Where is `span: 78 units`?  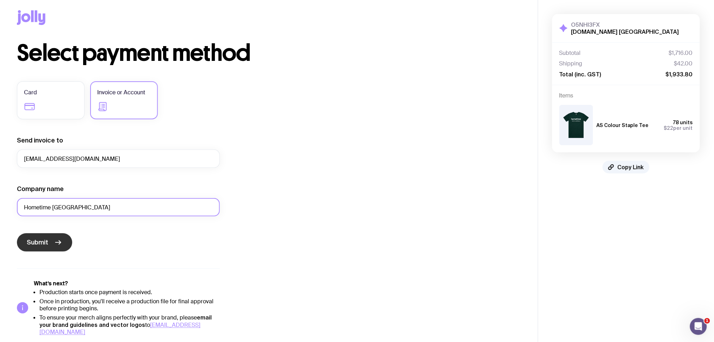 span: 78 units is located at coordinates (683, 122).